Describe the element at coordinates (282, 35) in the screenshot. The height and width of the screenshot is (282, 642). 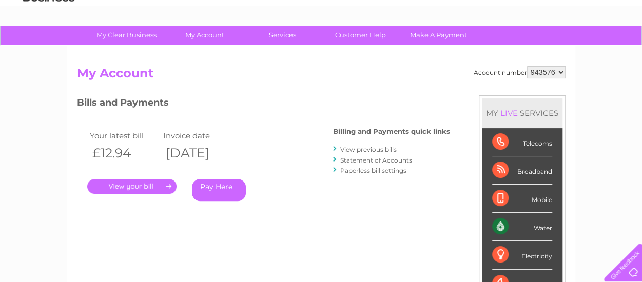
I see `a: Services` at that location.